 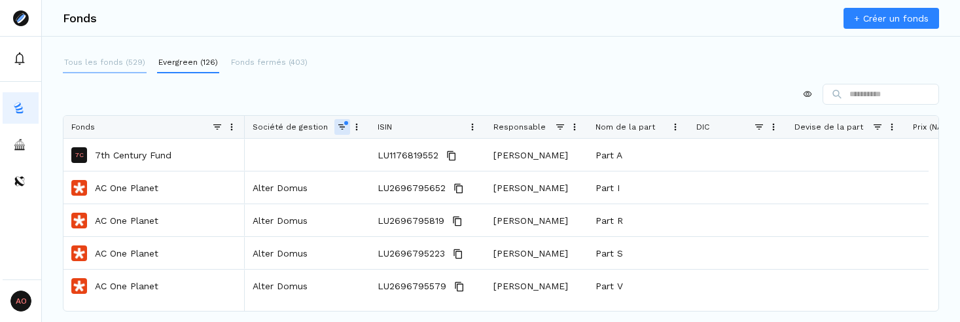 What do you see at coordinates (20, 145) in the screenshot?
I see `img: asset-managers` at bounding box center [20, 145].